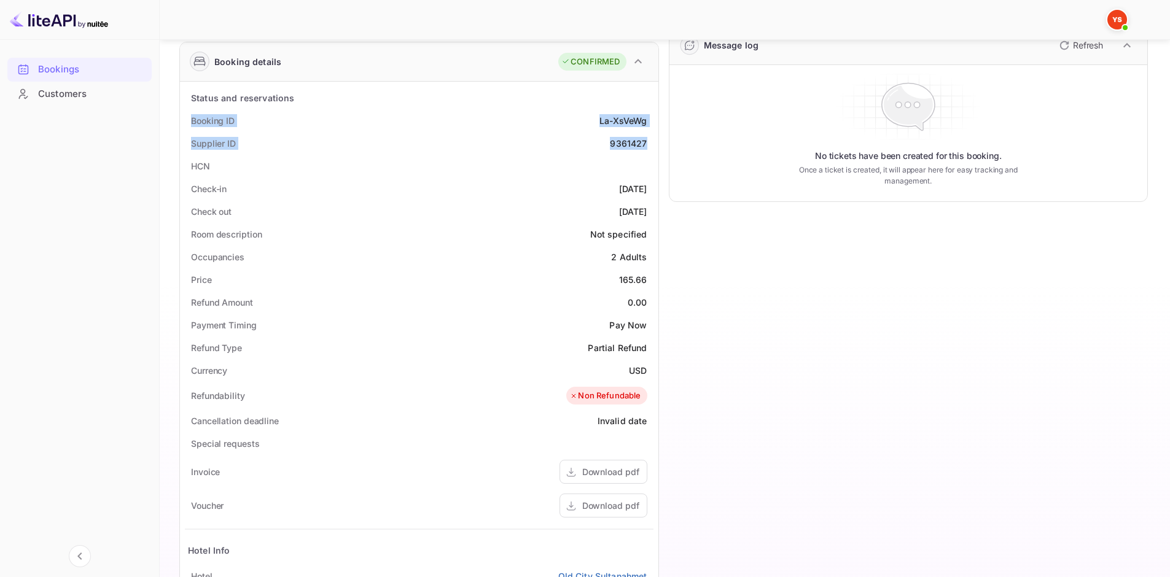  I want to click on p: Refresh, so click(1087, 45).